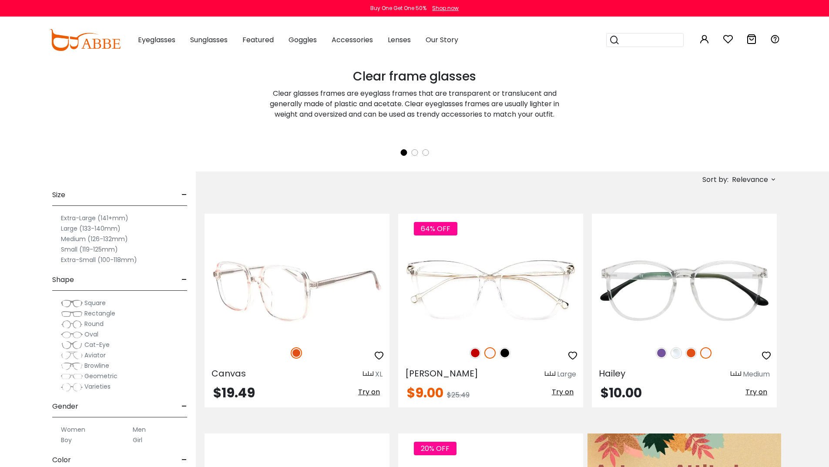 The image size is (829, 467). What do you see at coordinates (99, 260) in the screenshot?
I see `label: Extra-Small (100-118mm)` at bounding box center [99, 260].